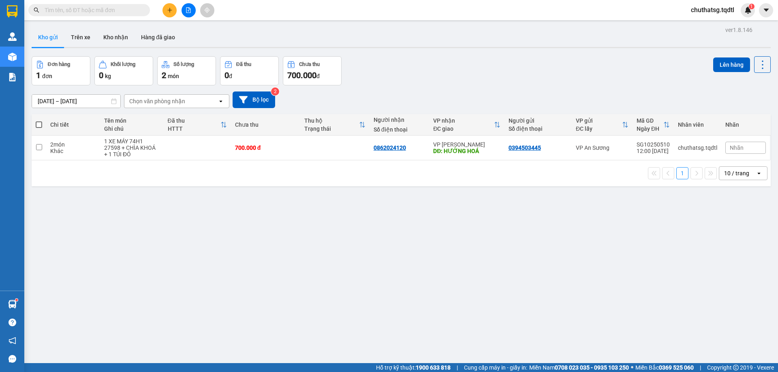 The height and width of the screenshot is (372, 778). What do you see at coordinates (676, 368) in the screenshot?
I see `strong: 0369 525 060` at bounding box center [676, 368].